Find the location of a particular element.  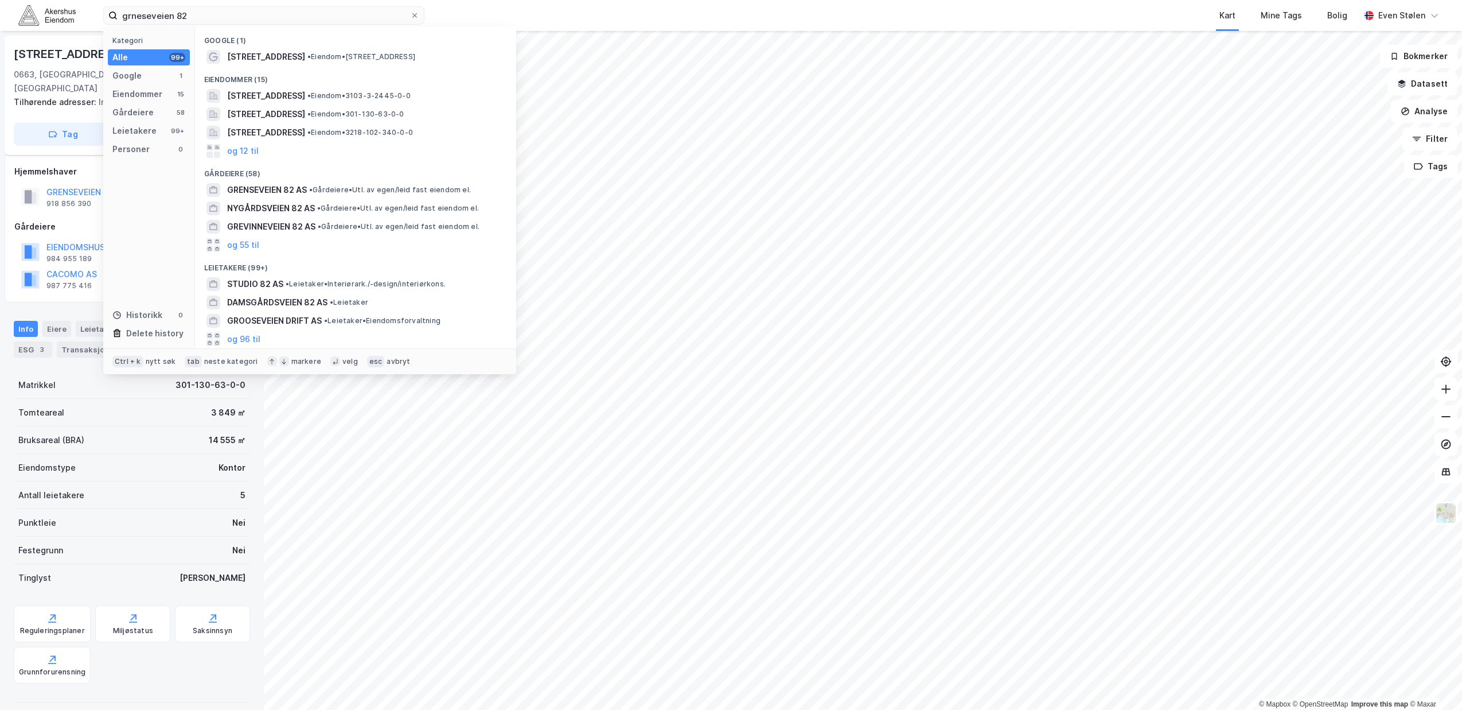

div: Ctrl + k is located at coordinates (128, 361).